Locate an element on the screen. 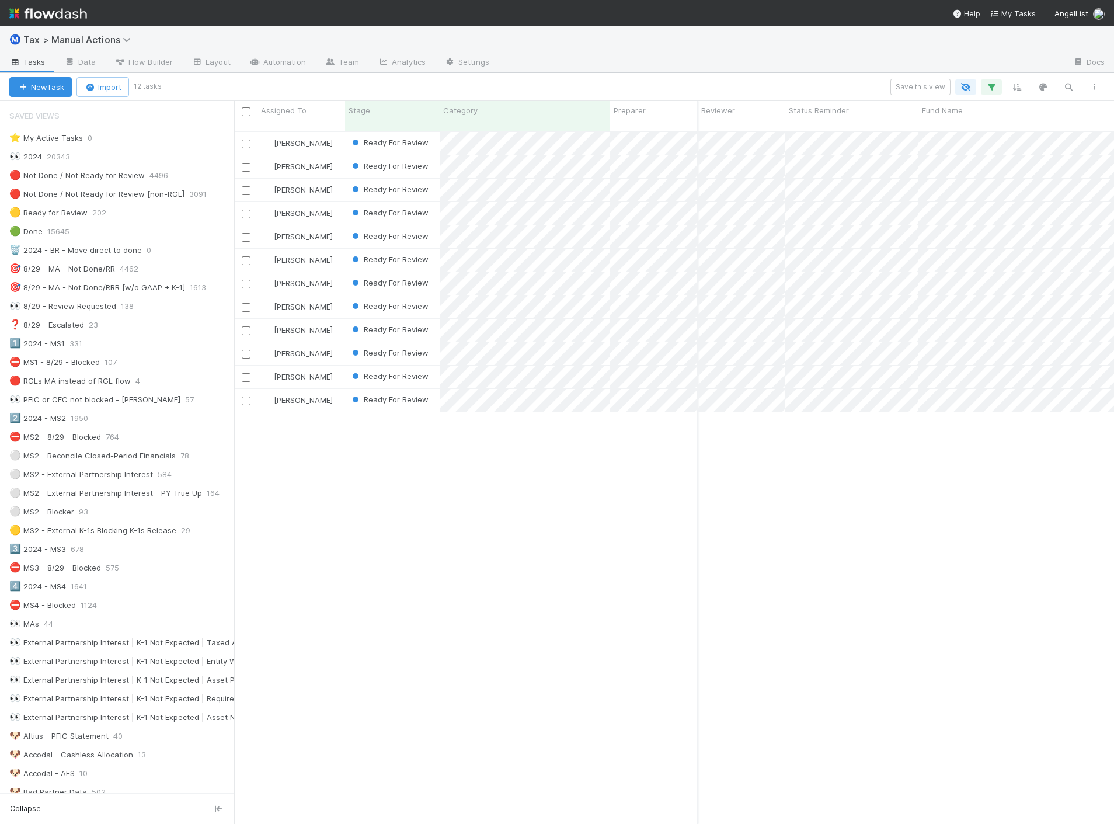  span: 78 is located at coordinates (190, 455).